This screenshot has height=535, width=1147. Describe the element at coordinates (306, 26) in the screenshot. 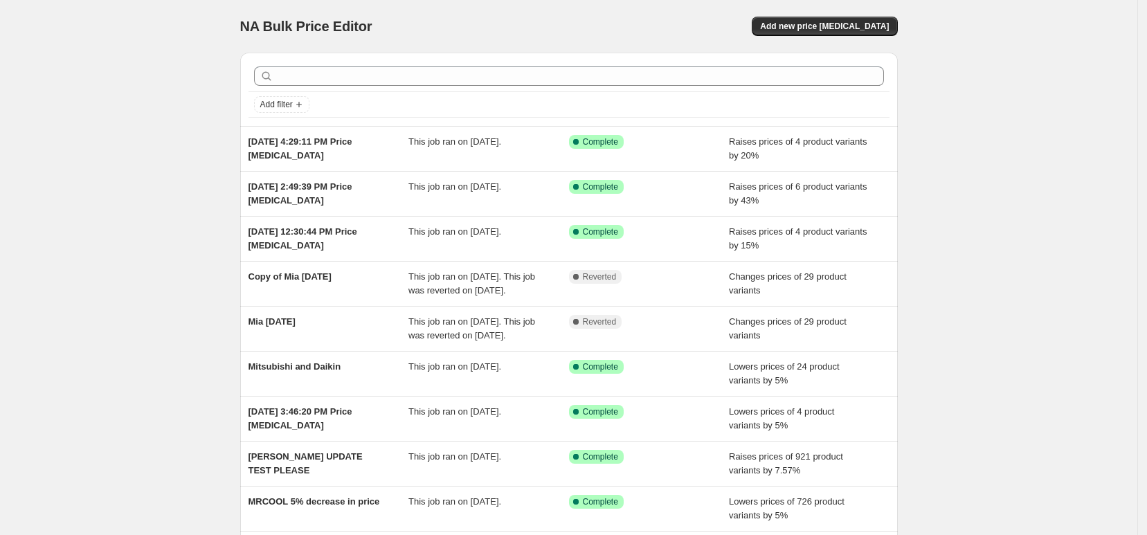

I see `span: NA Bulk Price Editor` at that location.